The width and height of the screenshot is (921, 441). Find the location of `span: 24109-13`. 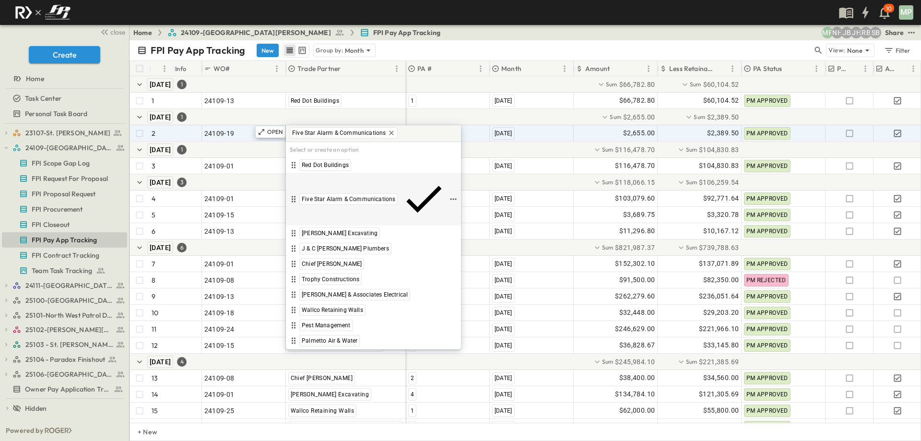

span: 24109-13 is located at coordinates (219, 231).